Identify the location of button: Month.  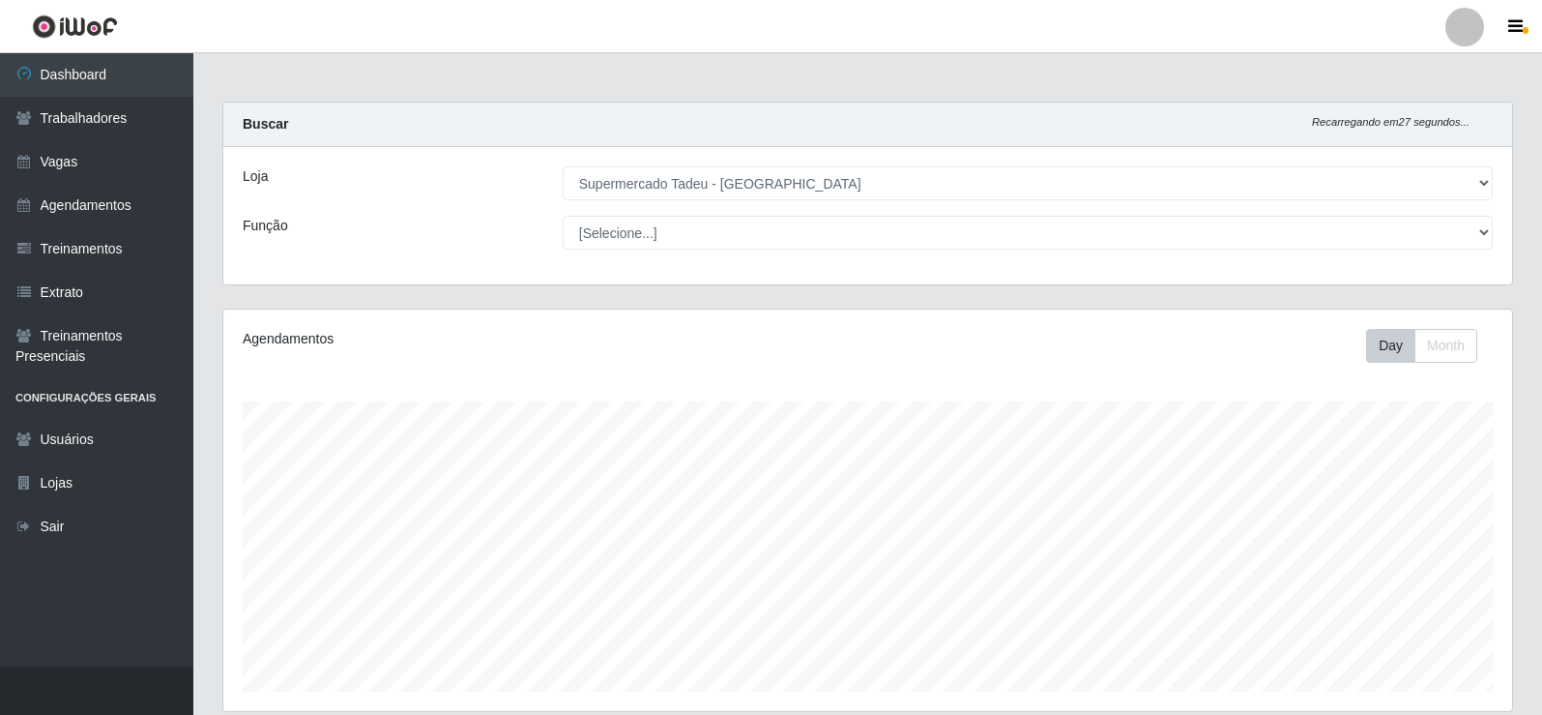
(1446, 345).